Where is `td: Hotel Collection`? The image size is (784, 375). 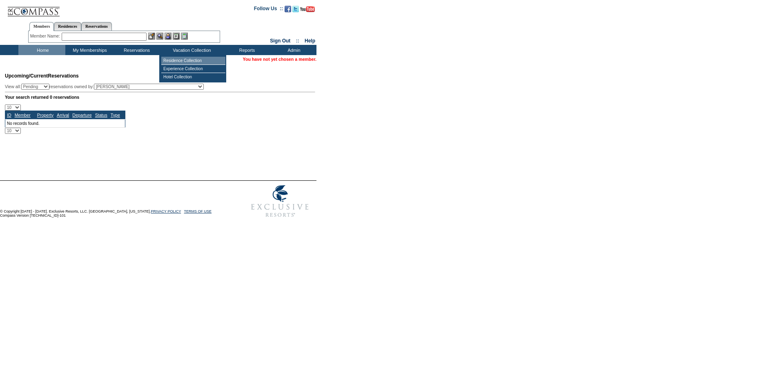 td: Hotel Collection is located at coordinates (193, 77).